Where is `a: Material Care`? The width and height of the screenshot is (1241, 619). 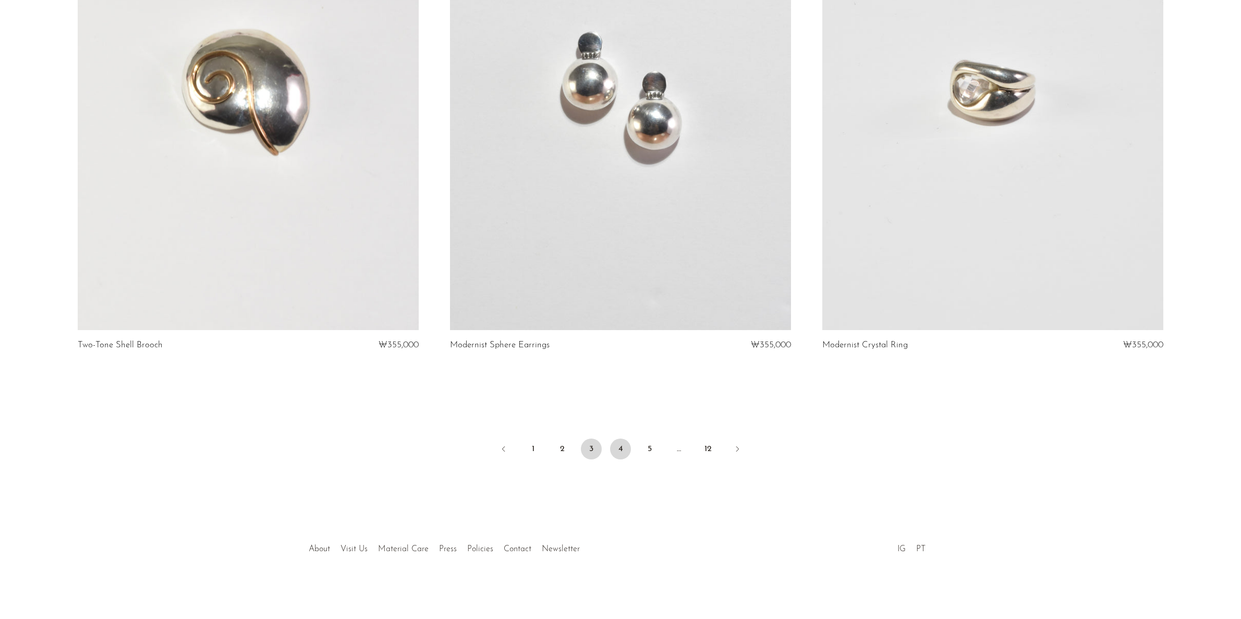
a: Material Care is located at coordinates (403, 549).